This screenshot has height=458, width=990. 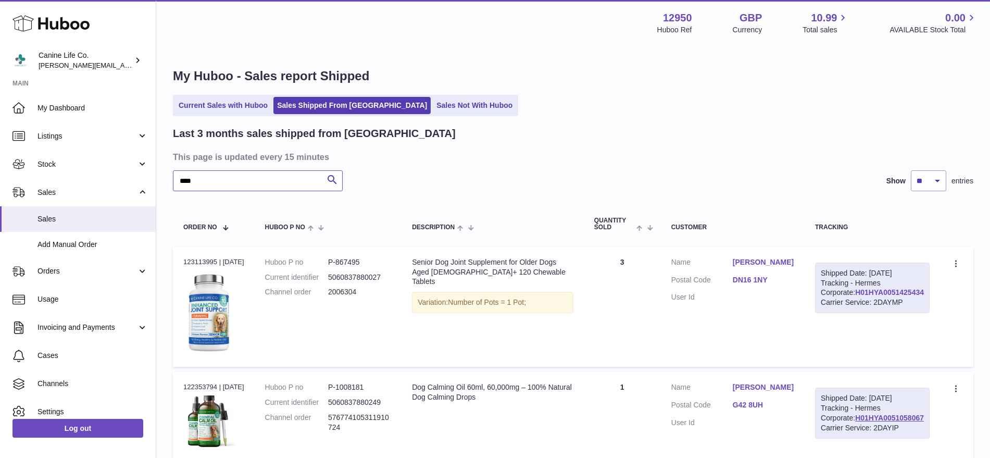 What do you see at coordinates (87, 271) in the screenshot?
I see `span: Orders` at bounding box center [87, 271].